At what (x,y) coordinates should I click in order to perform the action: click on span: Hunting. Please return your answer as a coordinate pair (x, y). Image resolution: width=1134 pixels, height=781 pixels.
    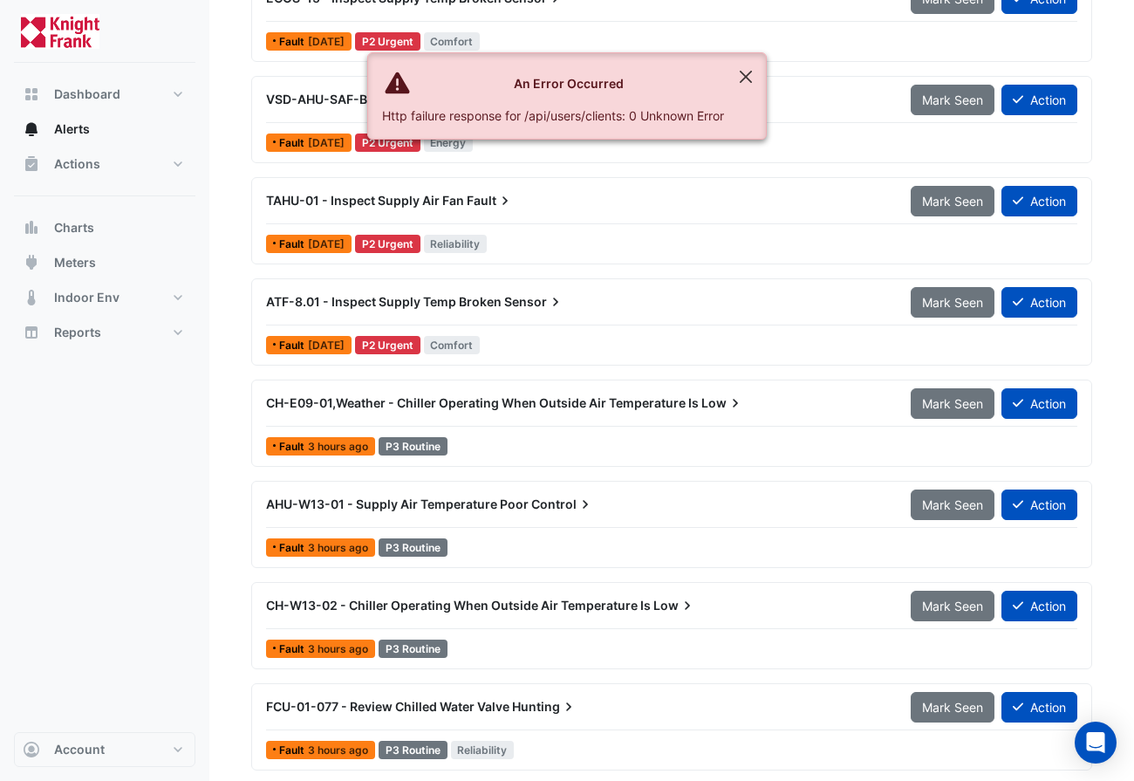
    Looking at the image, I should click on (544, 707).